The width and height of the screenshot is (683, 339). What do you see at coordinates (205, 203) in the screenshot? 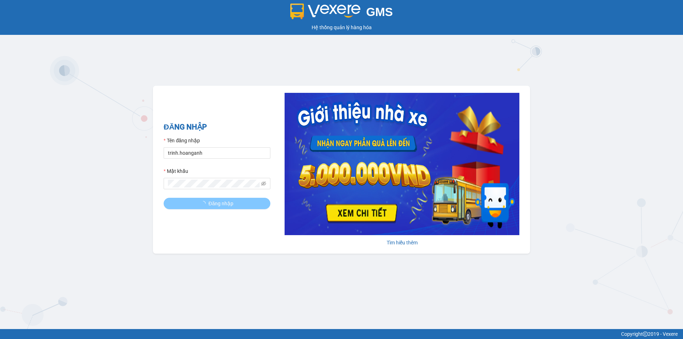
I see `span: loading` at bounding box center [205, 203].